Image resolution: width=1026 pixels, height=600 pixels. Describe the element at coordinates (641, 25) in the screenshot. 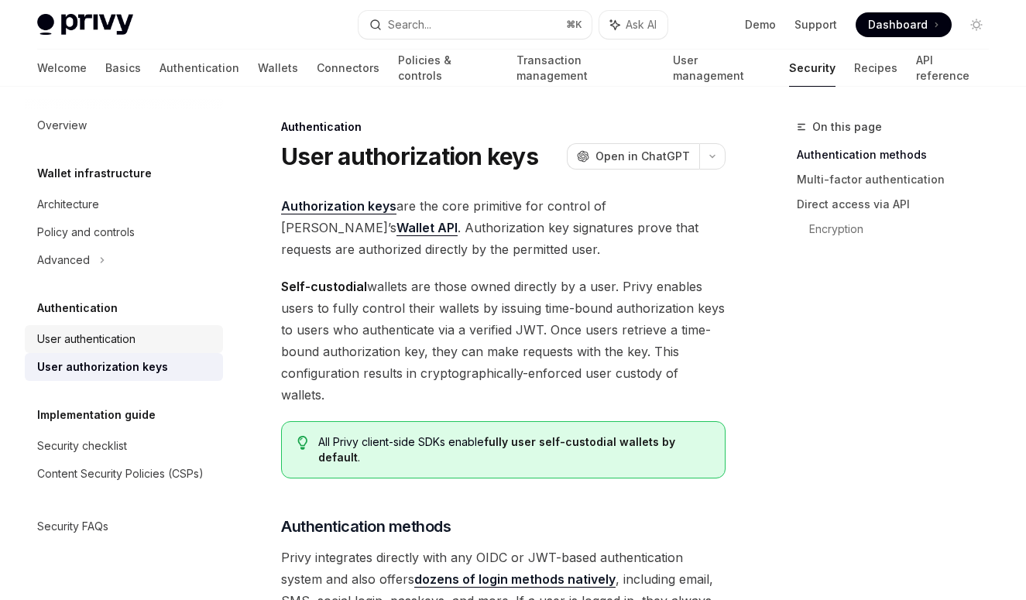

I see `span: Ask AI` at that location.